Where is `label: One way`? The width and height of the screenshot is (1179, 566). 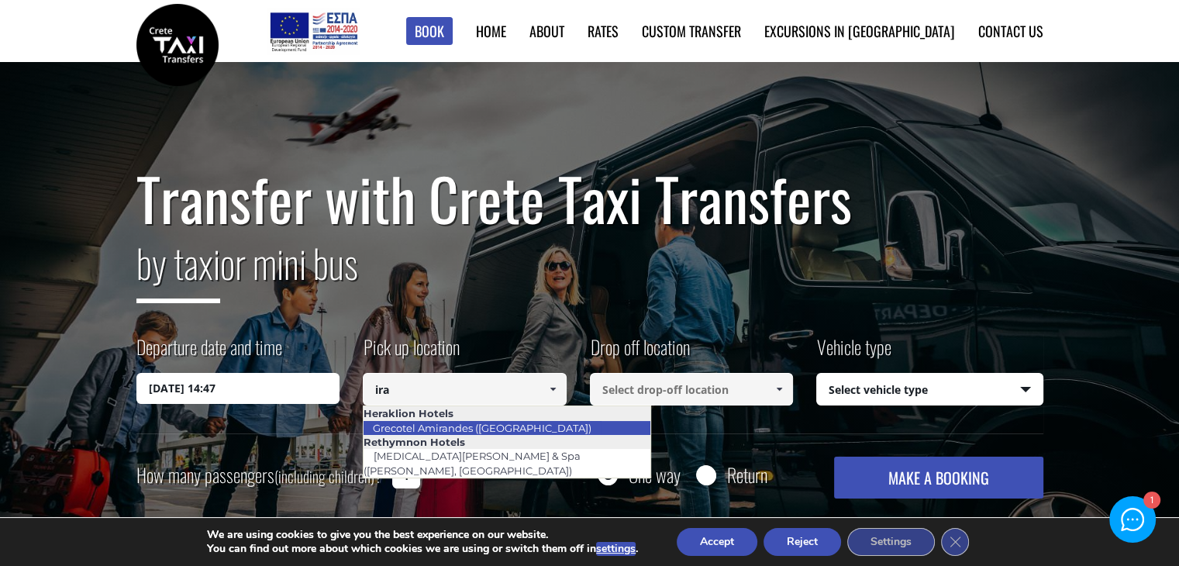
label: One way is located at coordinates (654, 474).